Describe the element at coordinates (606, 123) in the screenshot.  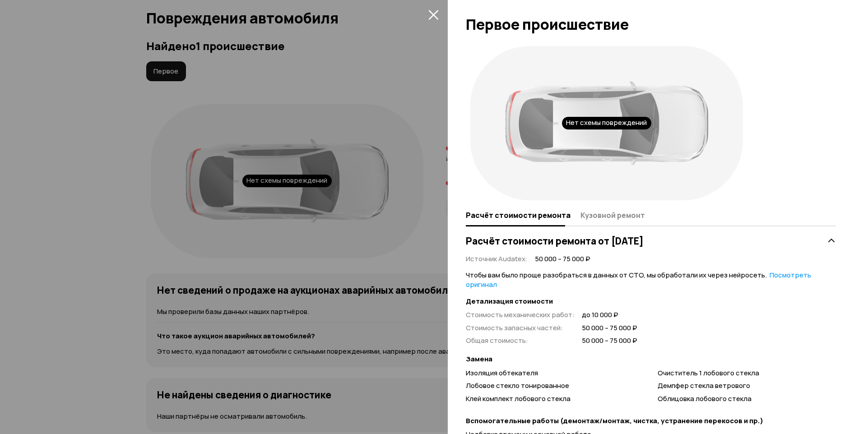
I see `div: Нет схемы повреждений` at that location.